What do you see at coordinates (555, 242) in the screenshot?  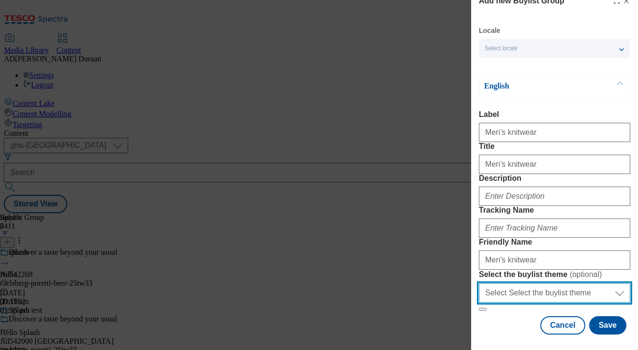 I see `label: Friendly Name` at bounding box center [555, 242].